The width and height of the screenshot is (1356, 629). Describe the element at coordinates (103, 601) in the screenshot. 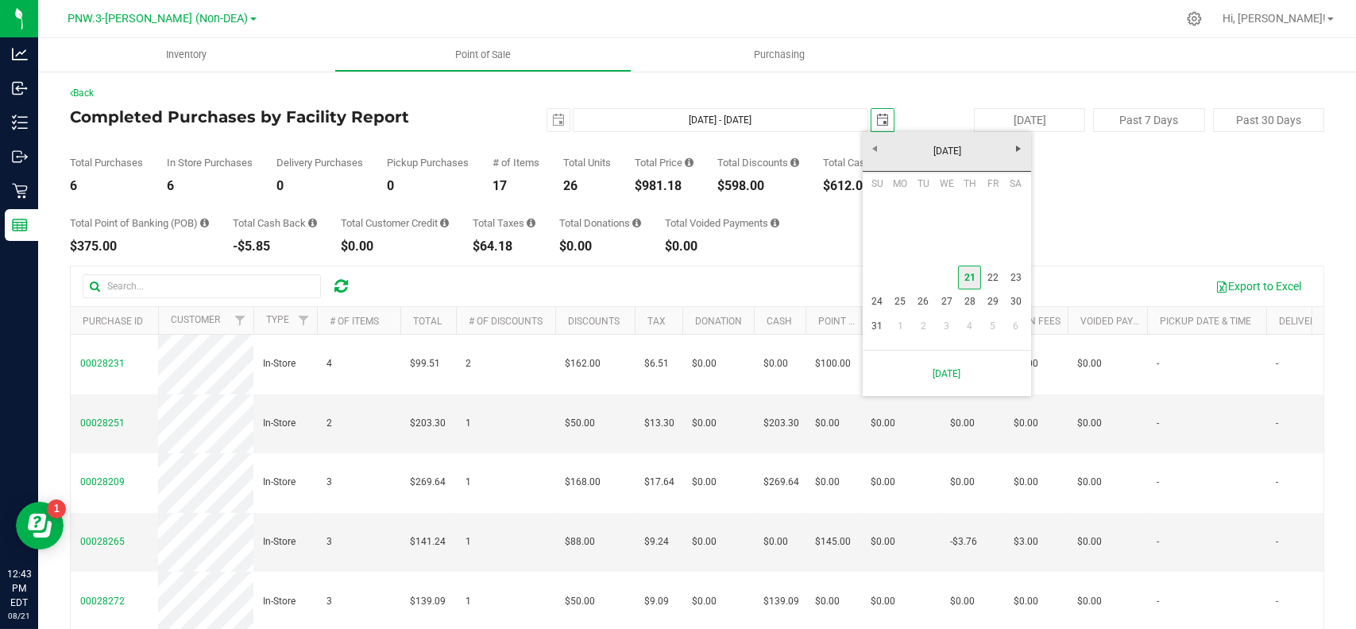

I see `span: 00028272` at that location.